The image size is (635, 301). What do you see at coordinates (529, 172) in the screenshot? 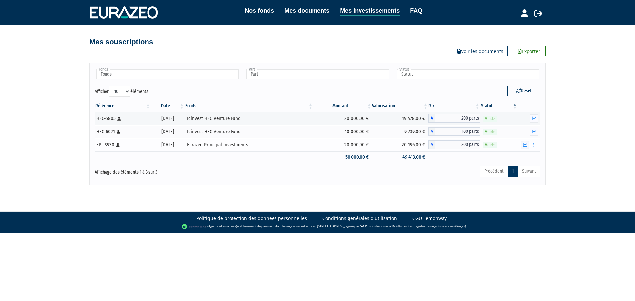
I see `a: Suivant` at bounding box center [529, 172].